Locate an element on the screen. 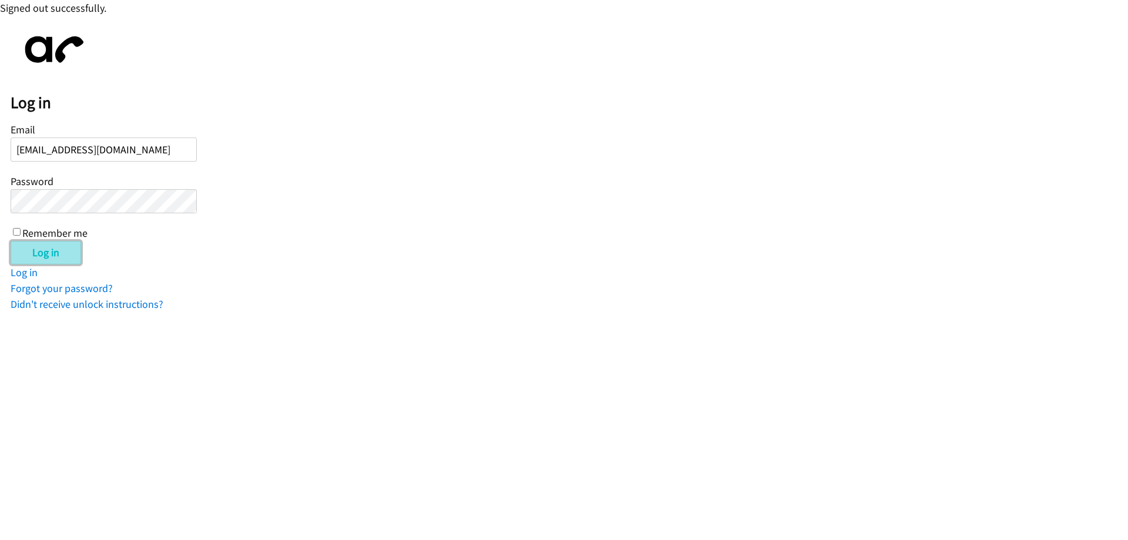 The width and height of the screenshot is (1128, 540). a: Log in is located at coordinates (24, 272).